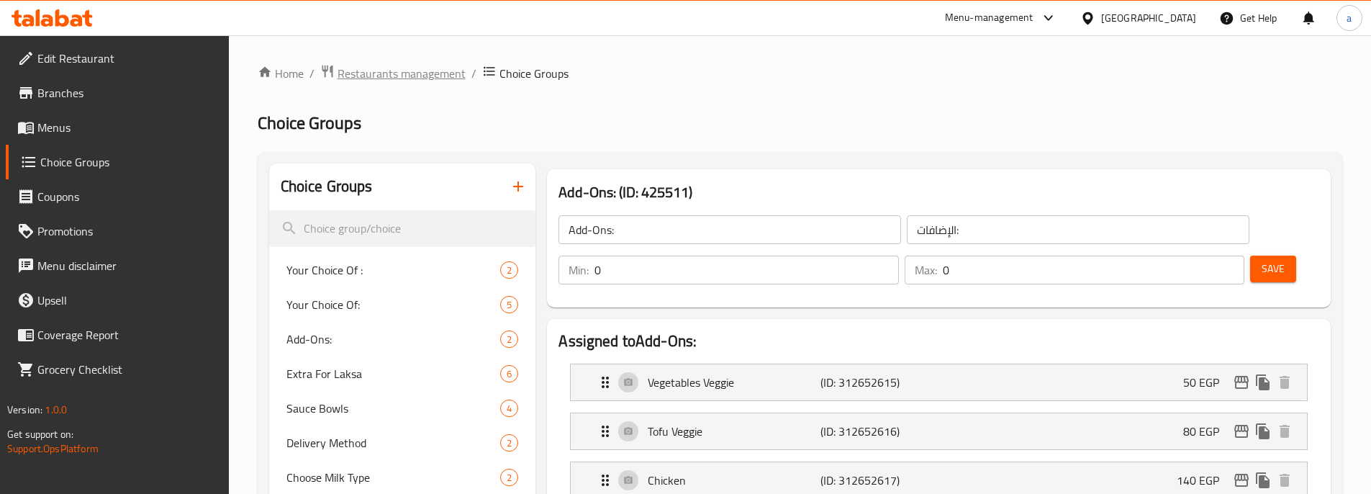  Describe the element at coordinates (394, 477) in the screenshot. I see `span: Choose Milk Type` at that location.